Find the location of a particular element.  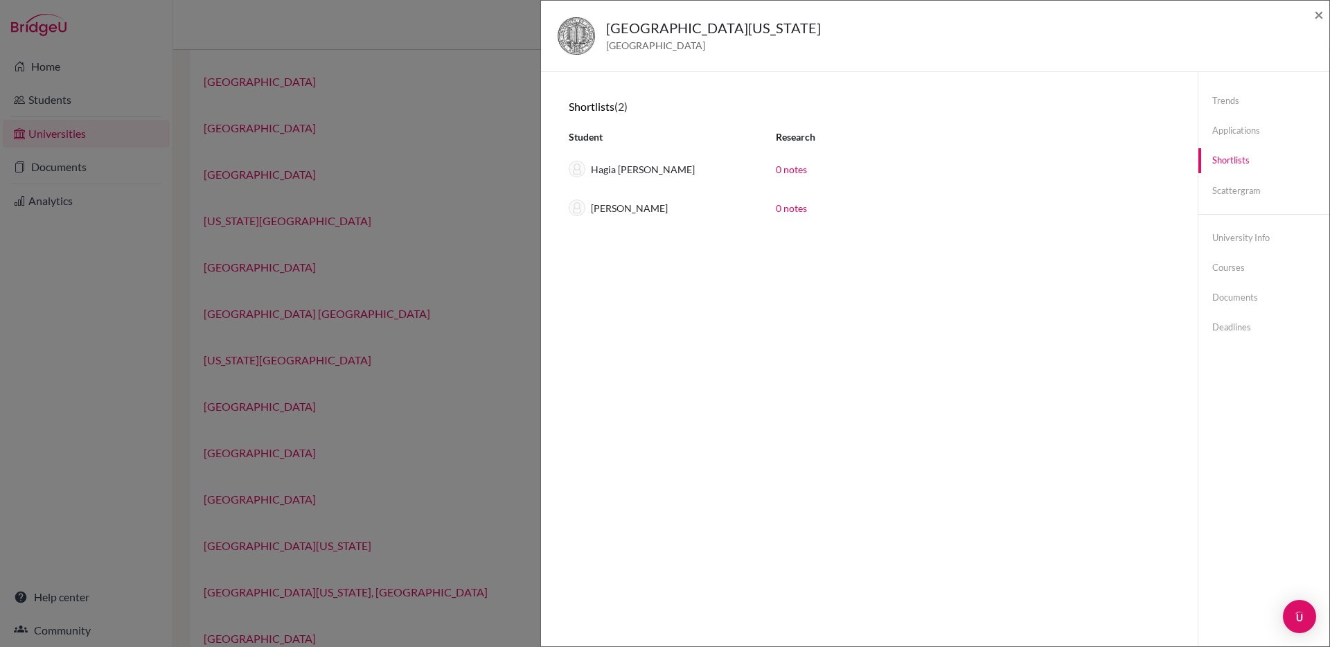

h6: Shortlists is located at coordinates (869, 106).